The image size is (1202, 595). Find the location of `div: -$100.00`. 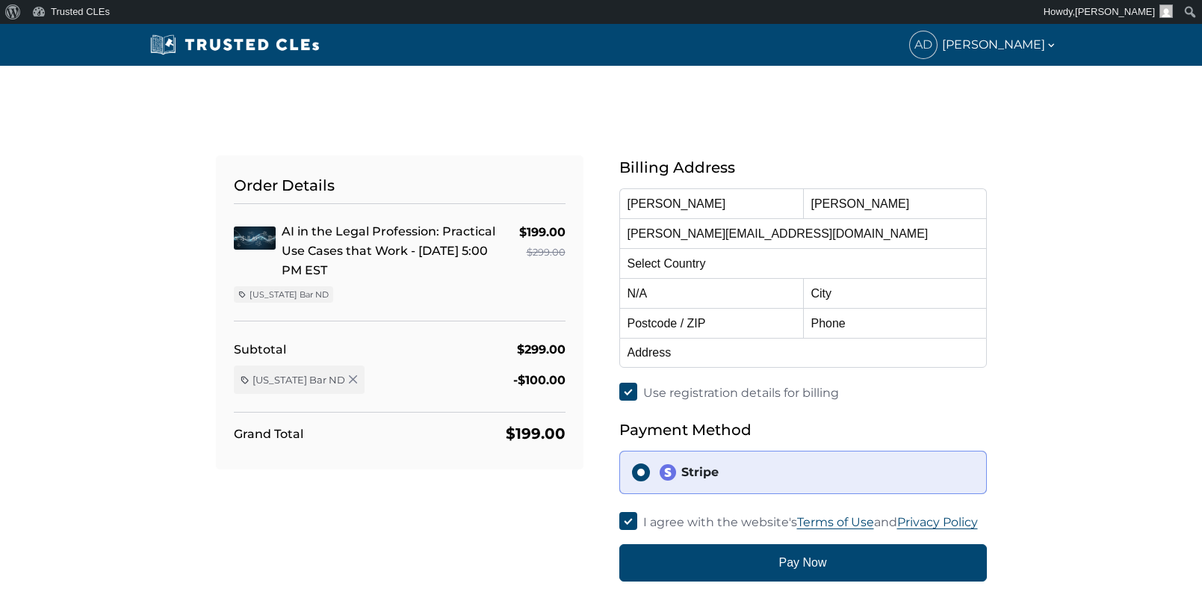

div: -$100.00 is located at coordinates (539, 379).